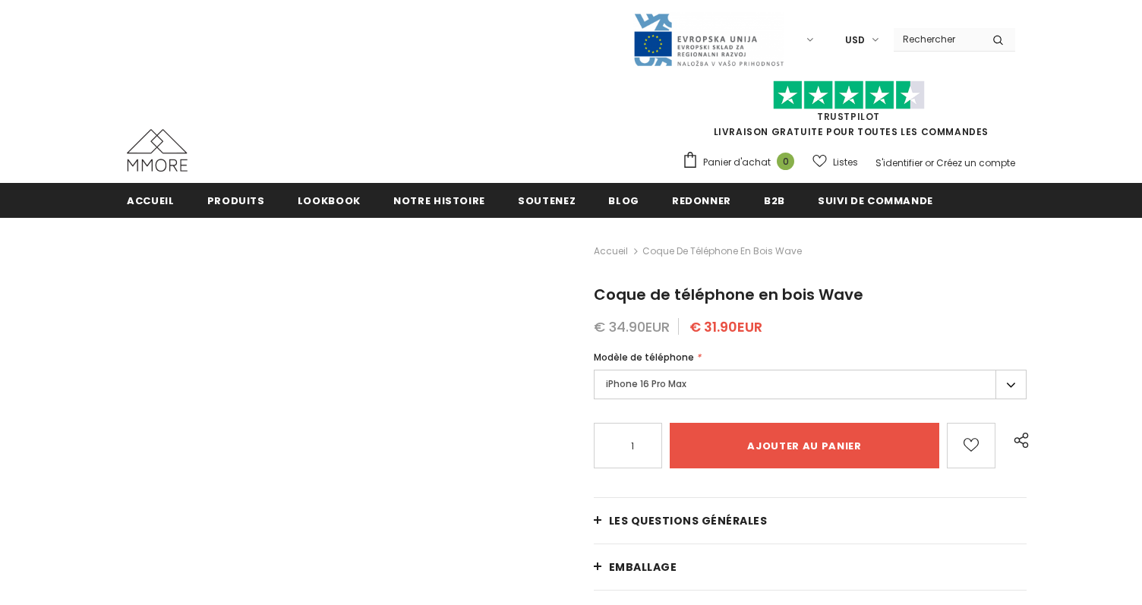 The width and height of the screenshot is (1142, 605). I want to click on span: Listes, so click(845, 162).